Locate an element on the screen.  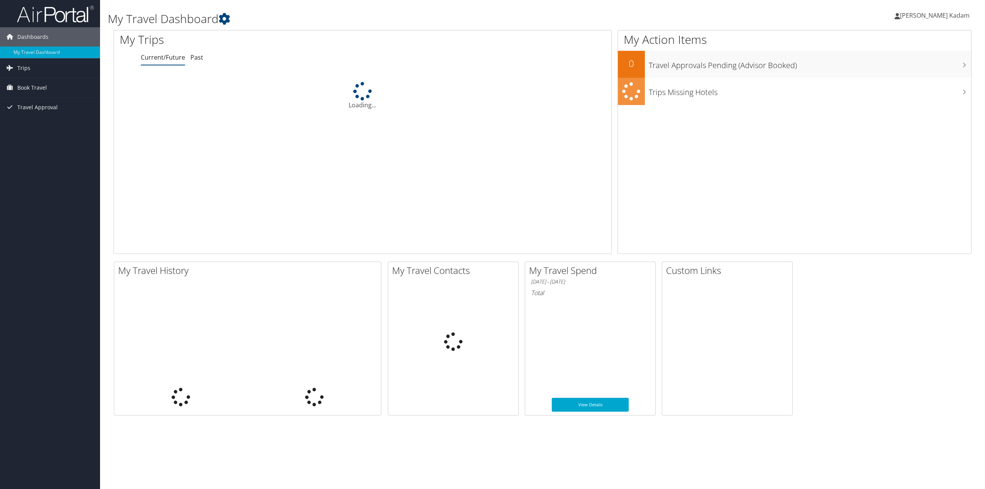
h2: Custom Links is located at coordinates (729, 271).